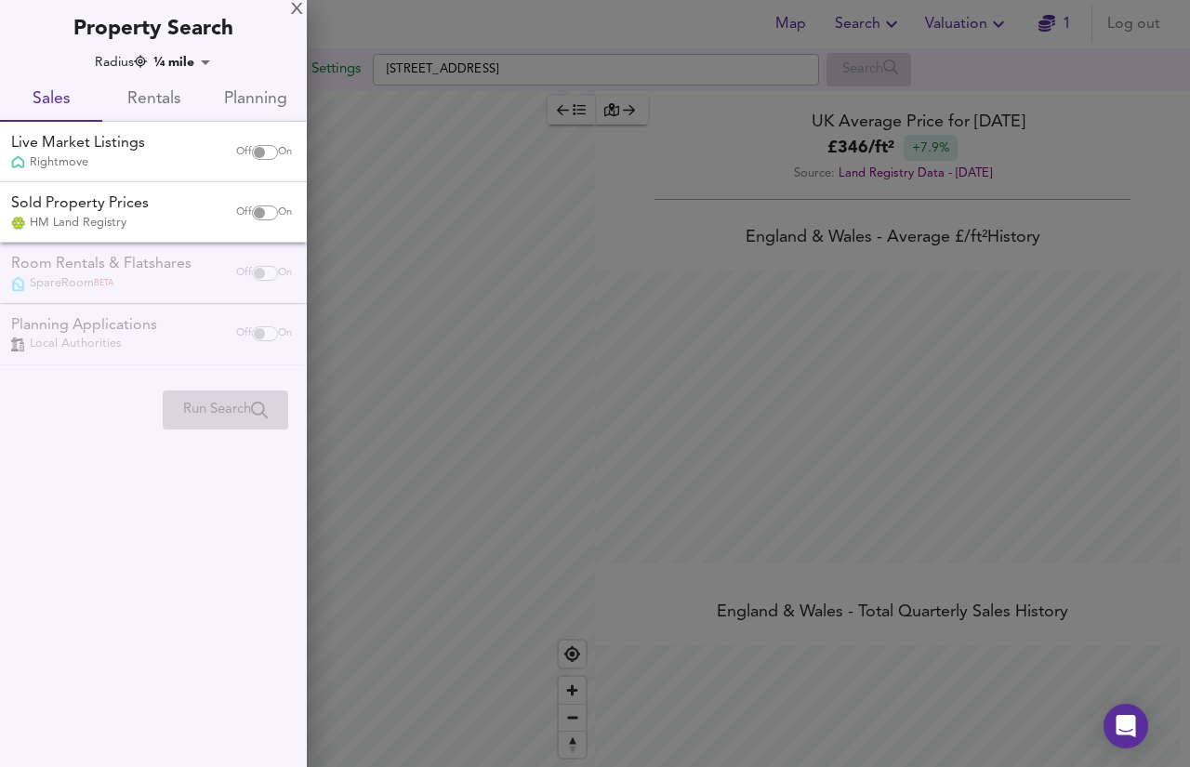 Image resolution: width=1190 pixels, height=767 pixels. What do you see at coordinates (153, 99) in the screenshot?
I see `span: Rentals` at bounding box center [153, 99].